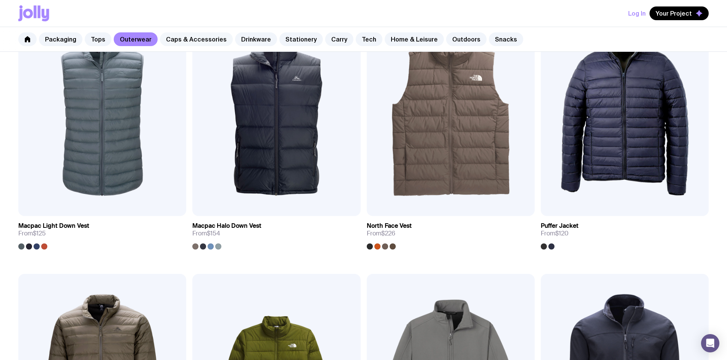  I want to click on a: Tech, so click(369, 39).